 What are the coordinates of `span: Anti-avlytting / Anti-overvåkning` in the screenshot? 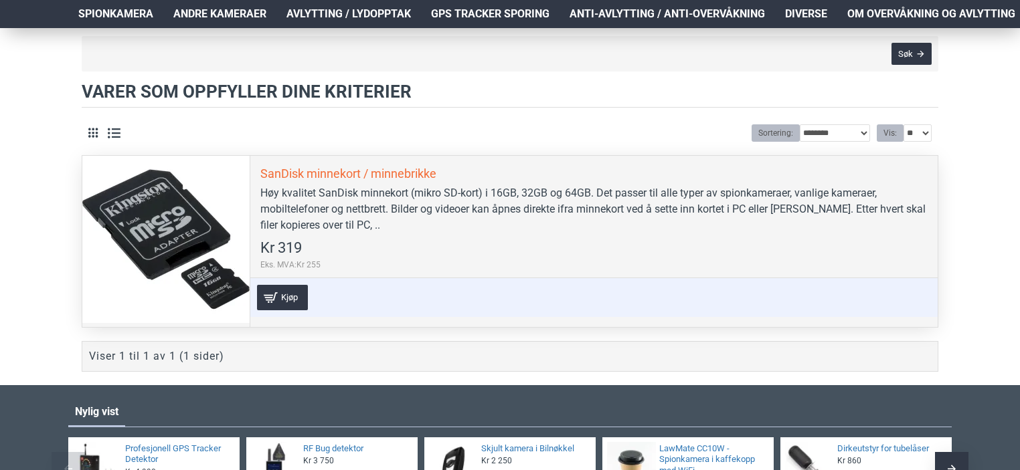 It's located at (667, 14).